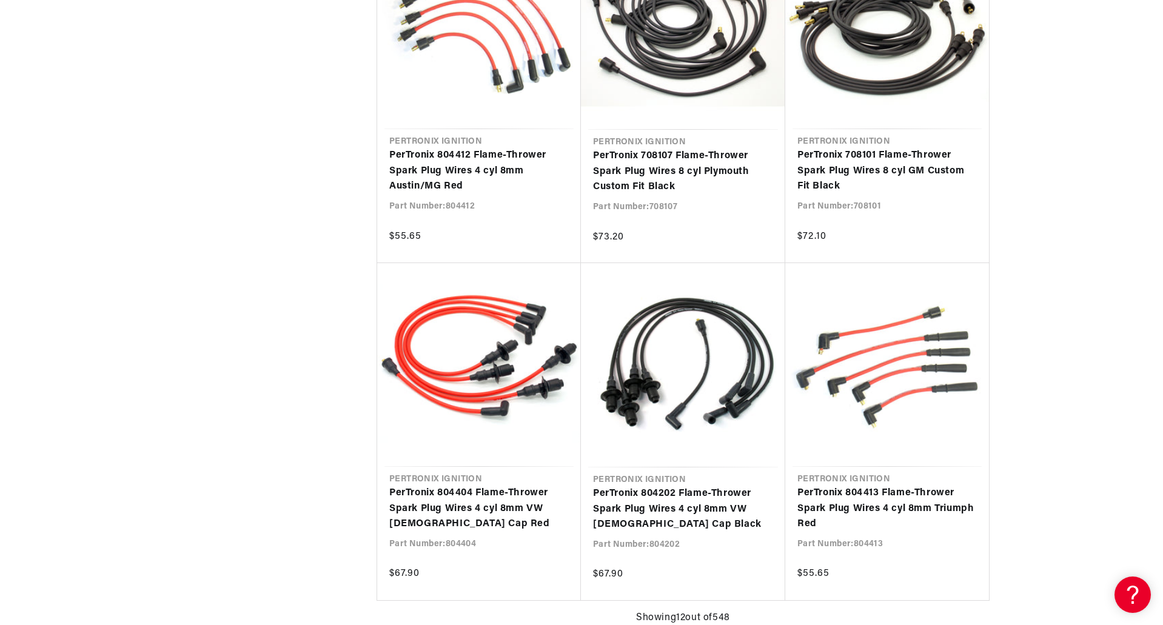 The width and height of the screenshot is (1163, 625). I want to click on a: PerTronix 708101 Flame-Thrower Spark Plug Wires 8 cyl GM Custom Fit Black, so click(887, 171).